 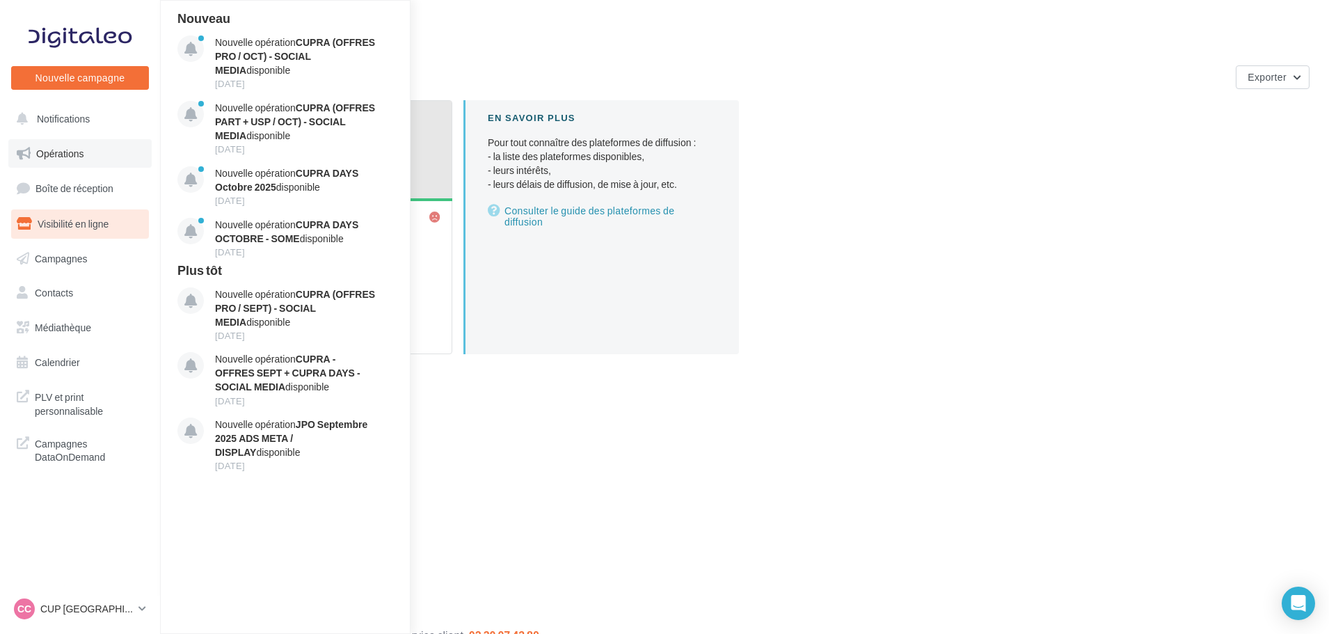 What do you see at coordinates (80, 449) in the screenshot?
I see `a: Campagnes DataOnDemand` at bounding box center [80, 449].